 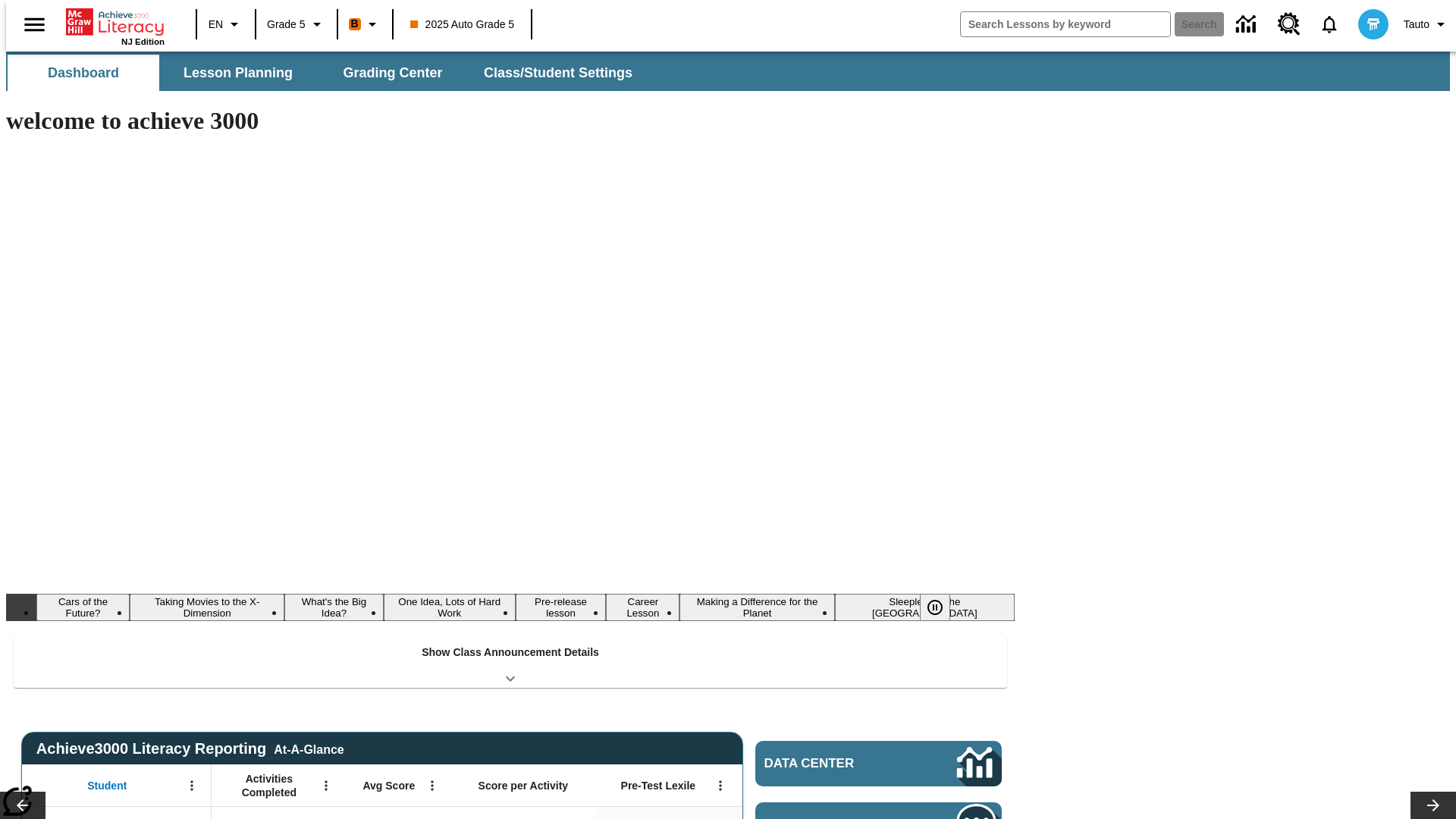 I want to click on div: Home, so click(x=115, y=26).